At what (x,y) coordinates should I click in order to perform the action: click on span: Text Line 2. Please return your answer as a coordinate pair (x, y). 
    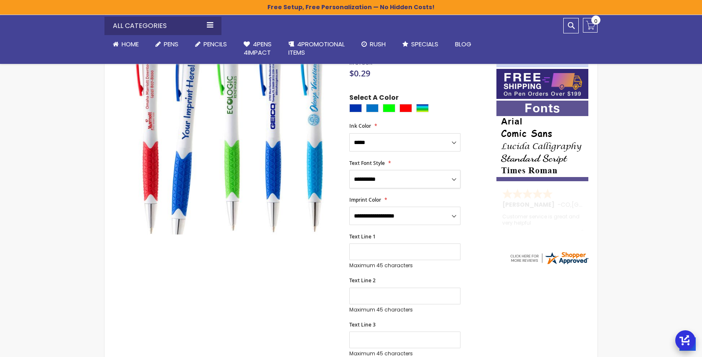
    Looking at the image, I should click on (363, 281).